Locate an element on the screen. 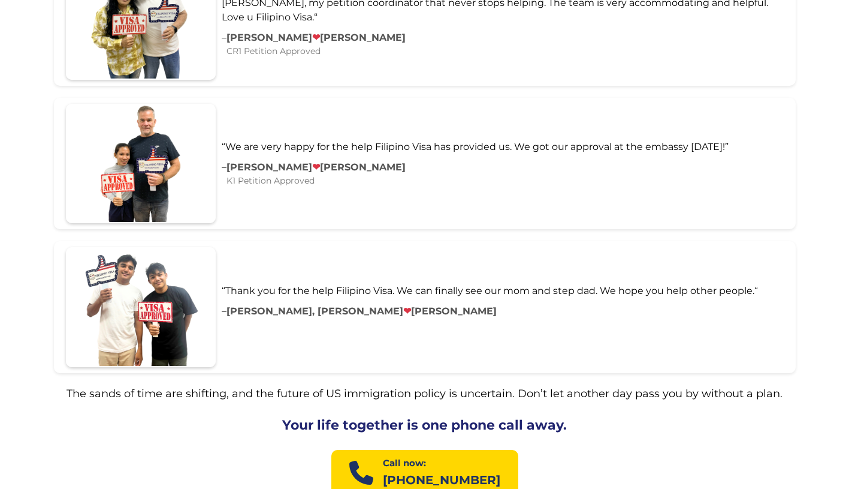  p: “We are very happy for the help Filipino Visa has provided us. We got our approval at the embassy... is located at coordinates (475, 147).